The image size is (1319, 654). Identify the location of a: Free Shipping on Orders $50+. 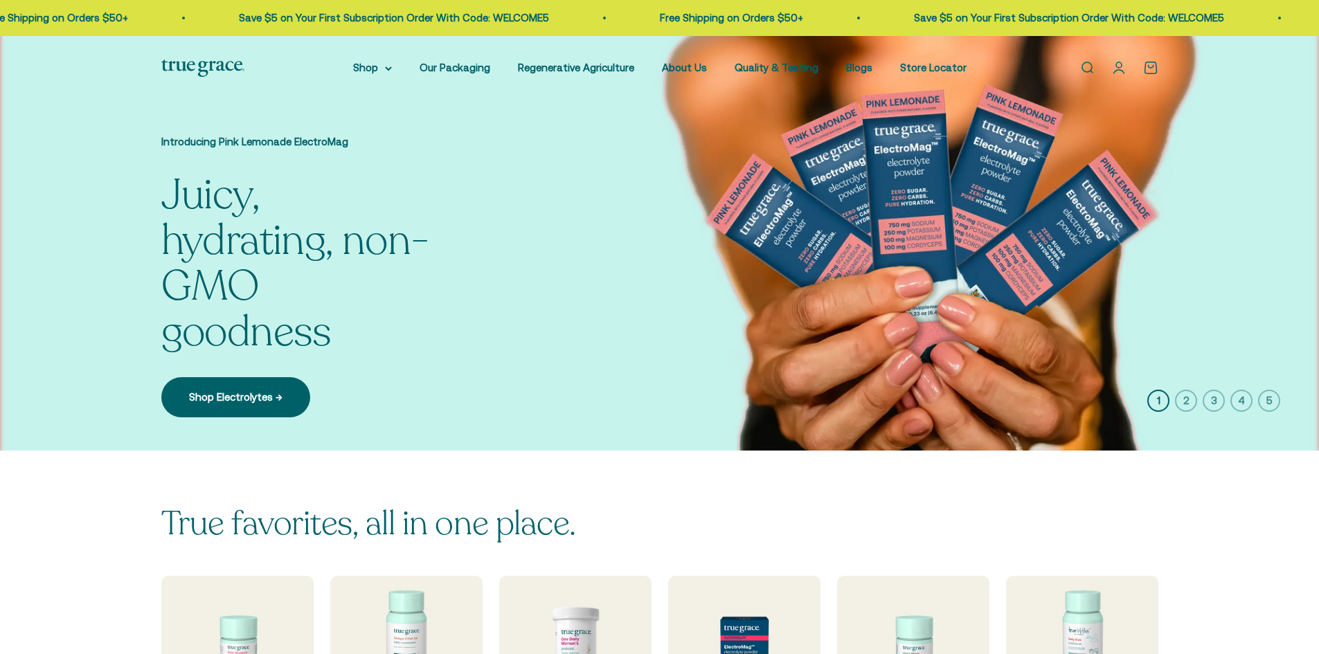
(730, 17).